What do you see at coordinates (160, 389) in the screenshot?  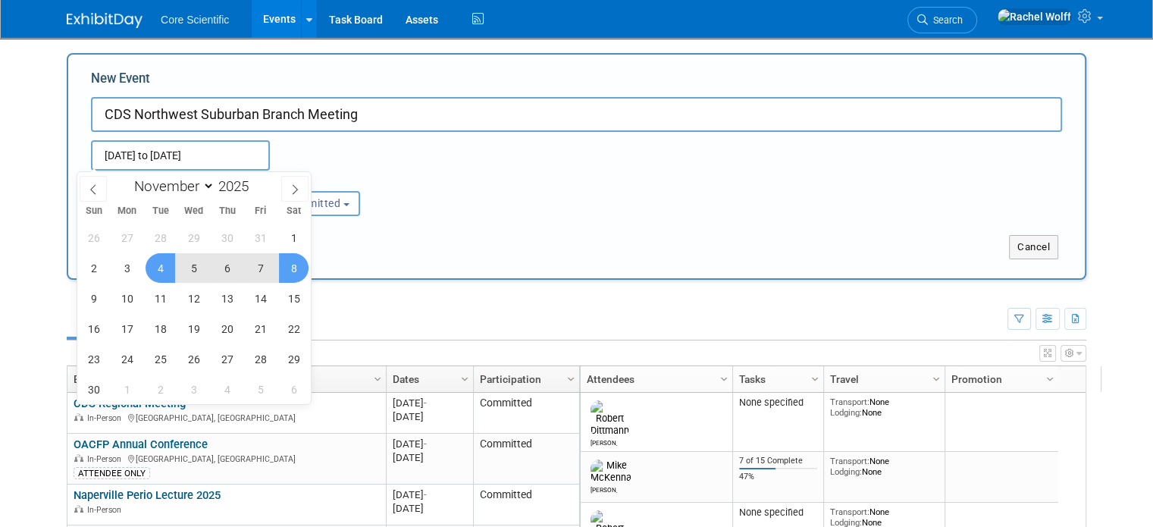 I see `span: December 2, 2025` at bounding box center [160, 389].